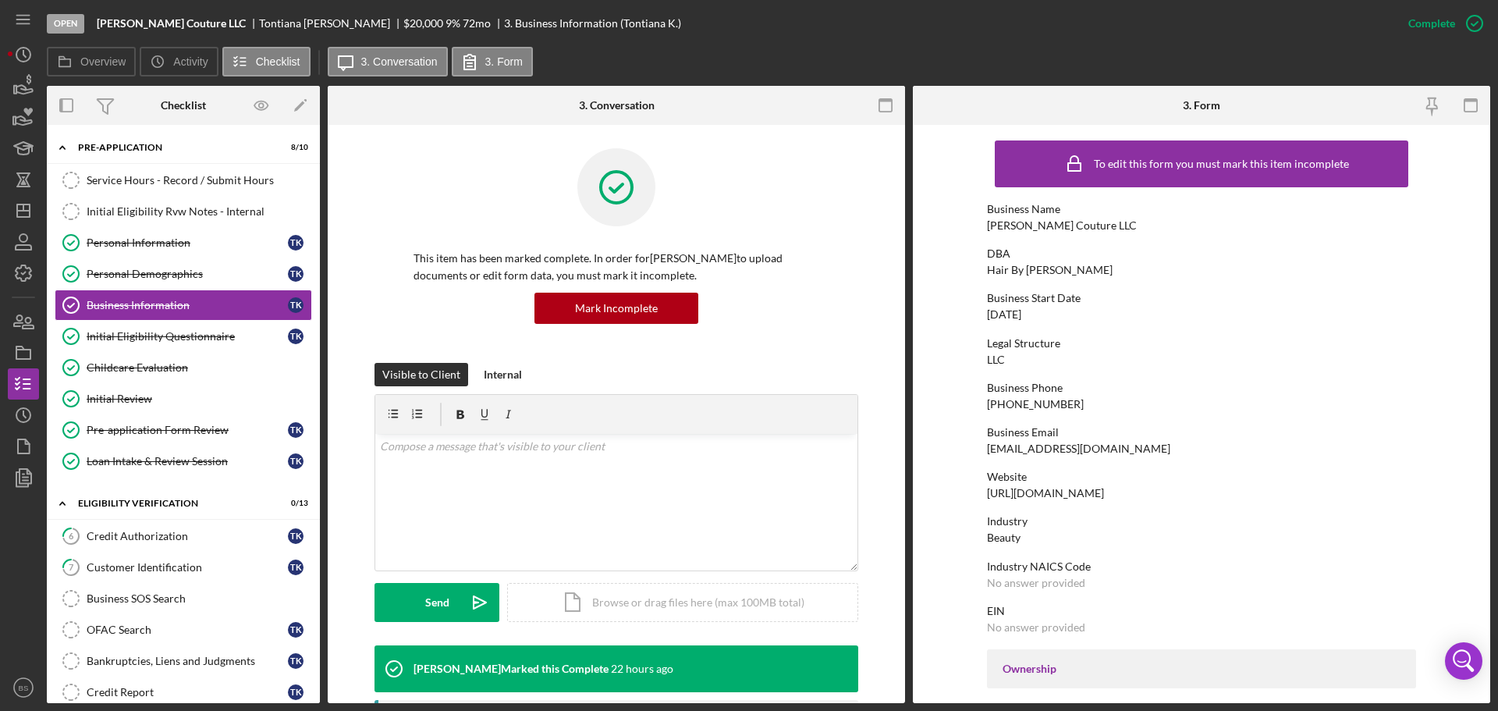 This screenshot has height=711, width=1498. I want to click on div: Ownership, so click(1202, 669).